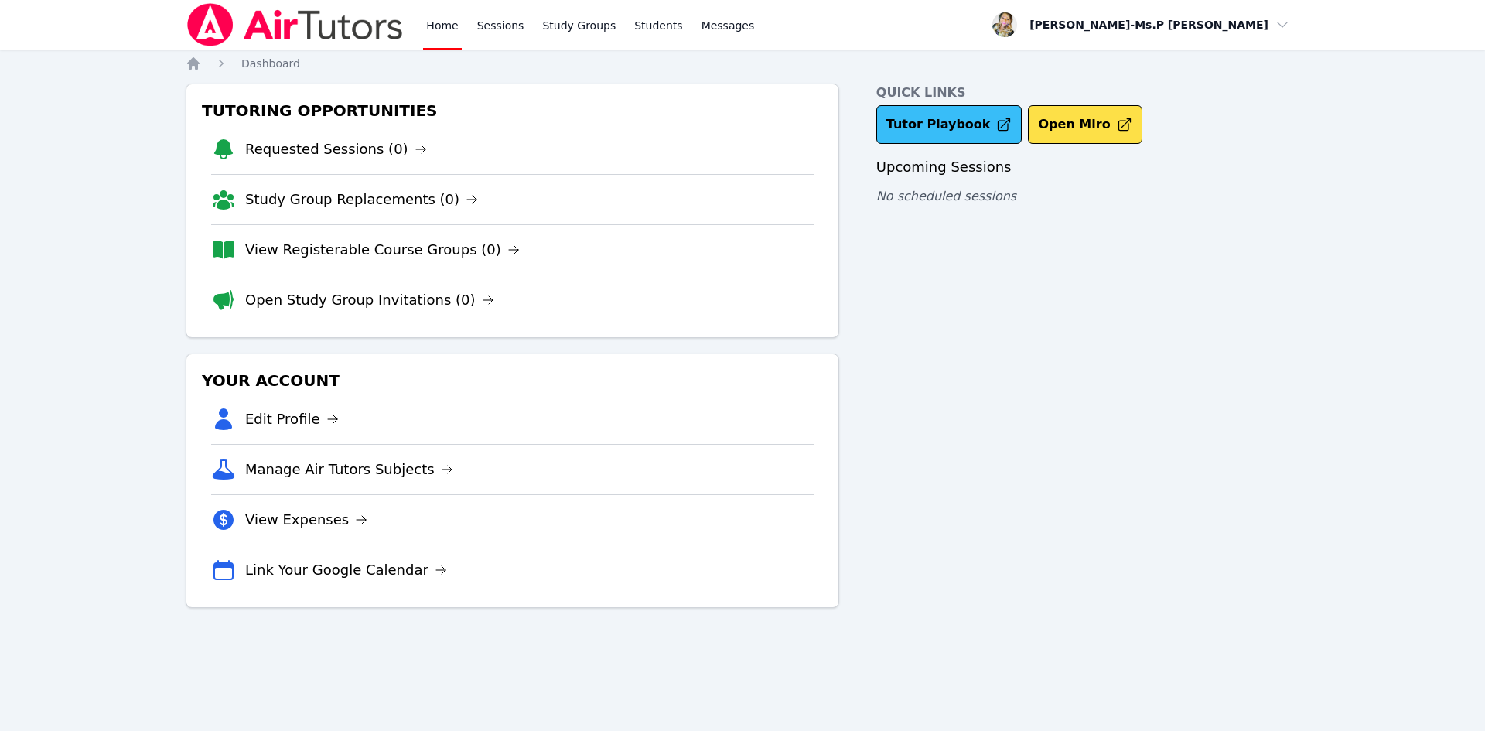  I want to click on a: View Expenses, so click(306, 520).